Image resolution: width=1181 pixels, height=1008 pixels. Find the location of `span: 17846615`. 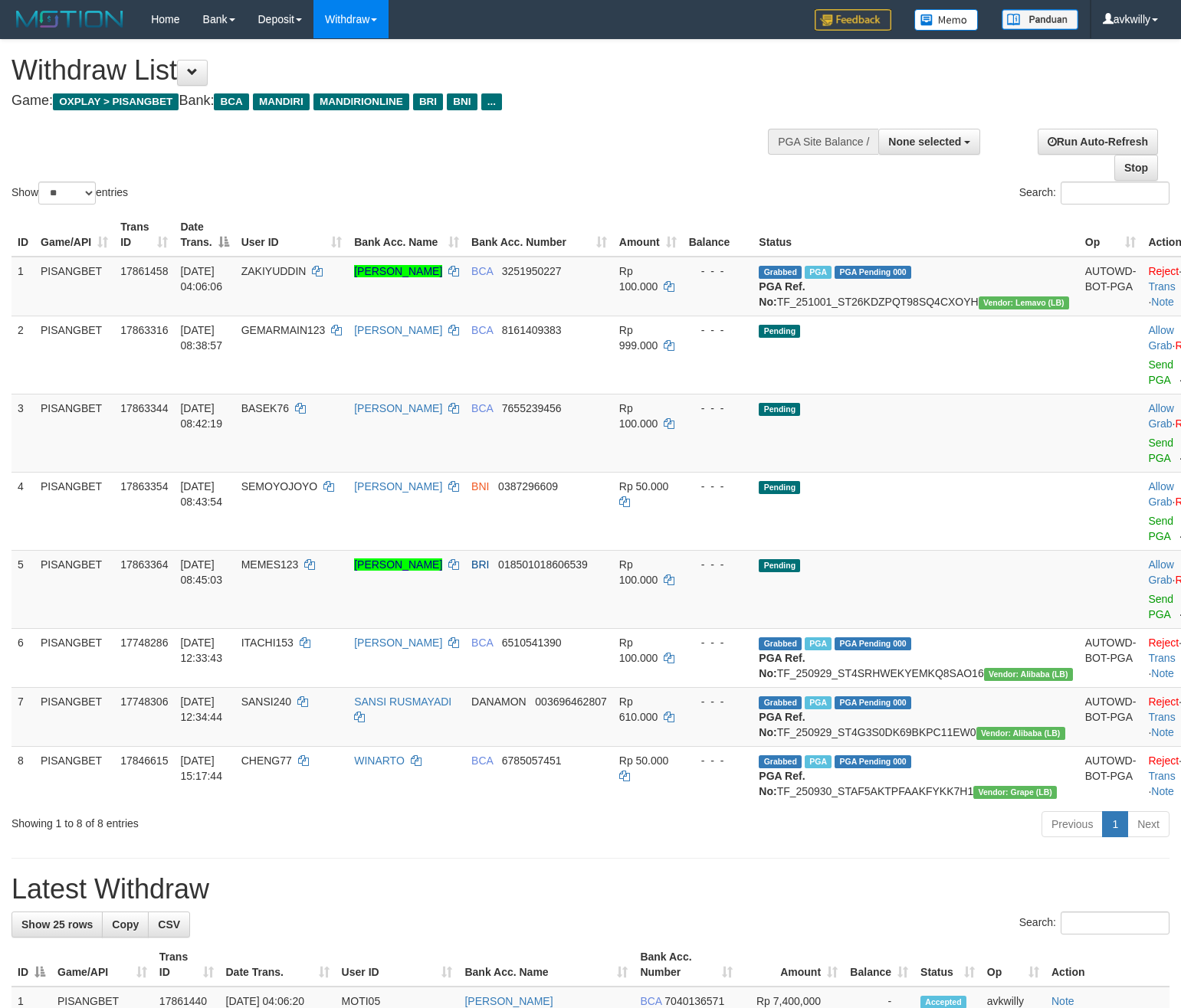

span: 17846615 is located at coordinates (144, 761).